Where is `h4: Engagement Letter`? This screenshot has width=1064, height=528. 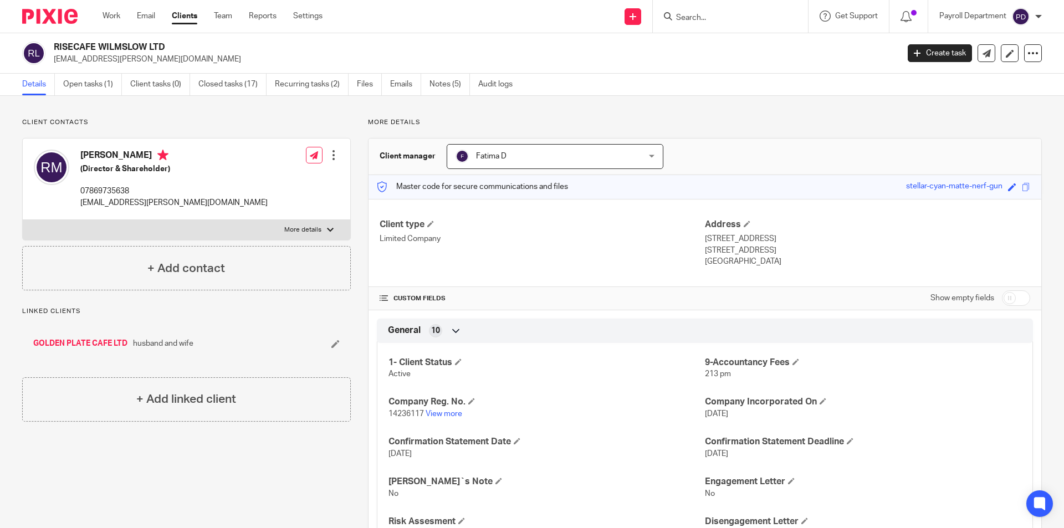
h4: Engagement Letter is located at coordinates (863, 482).